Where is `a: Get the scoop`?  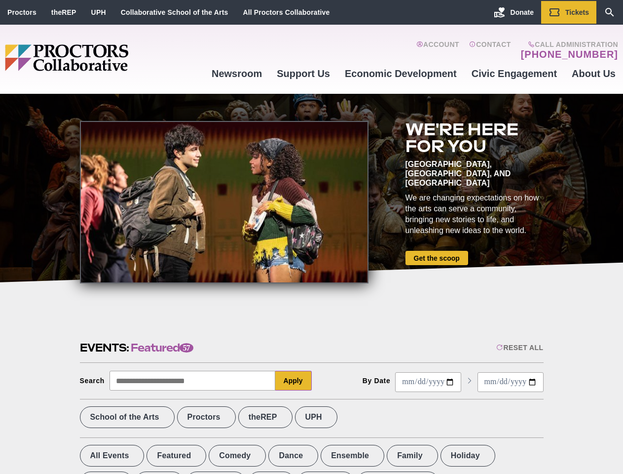
a: Get the scoop is located at coordinates (437, 258).